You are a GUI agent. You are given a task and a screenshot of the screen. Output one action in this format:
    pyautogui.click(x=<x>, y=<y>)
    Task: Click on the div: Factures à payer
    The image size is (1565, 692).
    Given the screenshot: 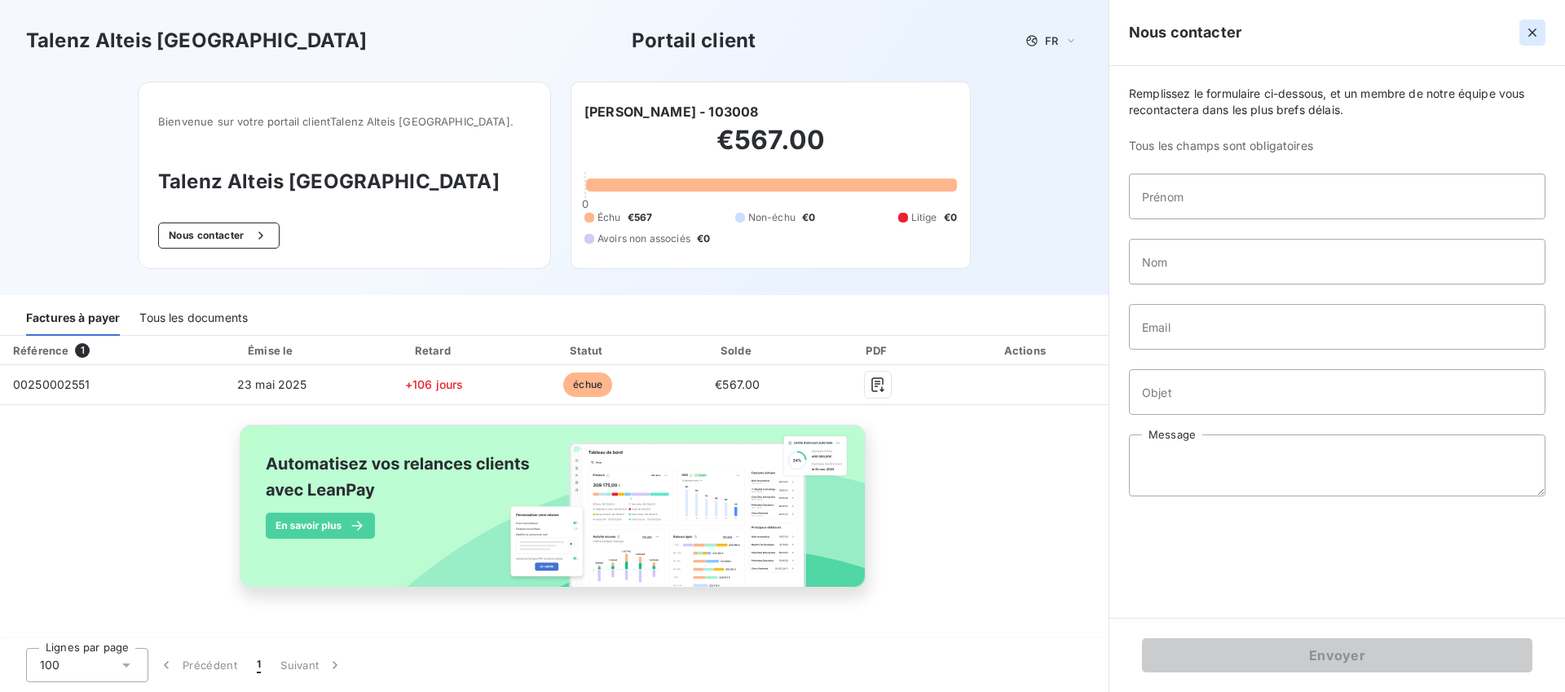 What is the action you would take?
    pyautogui.click(x=73, y=319)
    